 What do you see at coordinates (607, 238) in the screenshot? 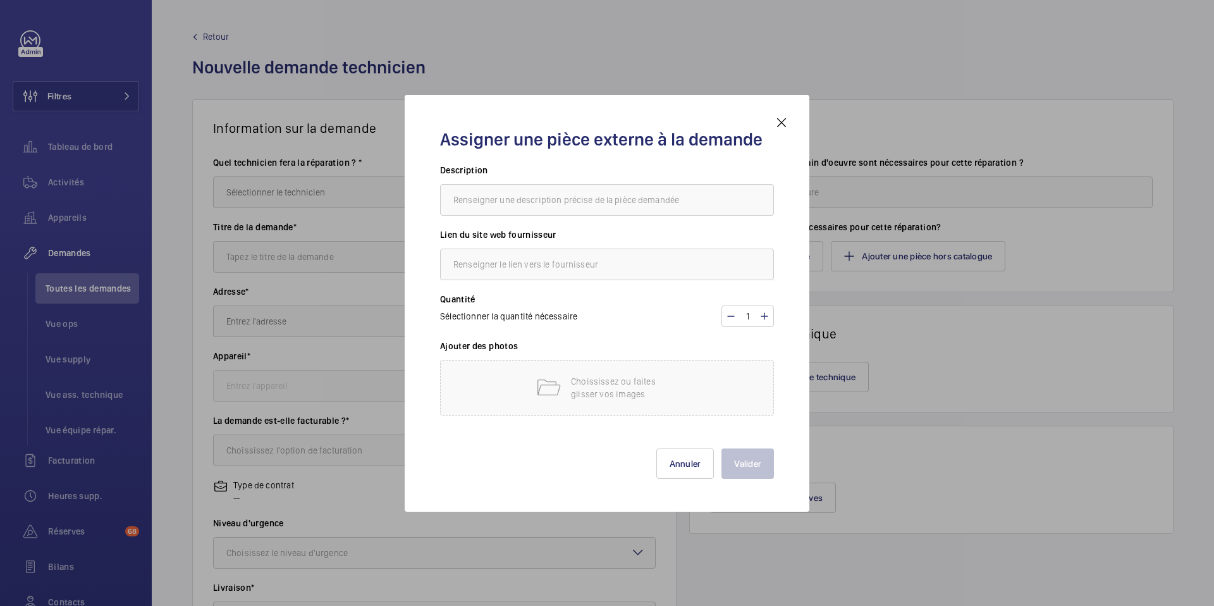
I see `h3: Lien du site web fournisseur` at bounding box center [607, 238].